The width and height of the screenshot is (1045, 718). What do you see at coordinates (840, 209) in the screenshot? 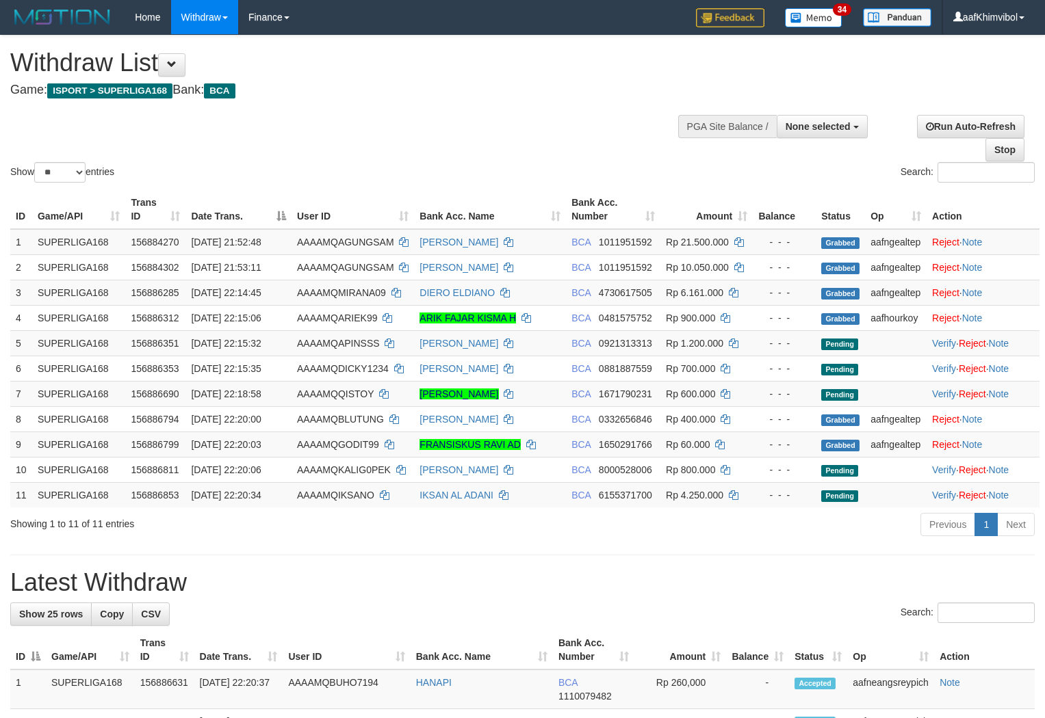
I see `th: Status` at bounding box center [840, 209].